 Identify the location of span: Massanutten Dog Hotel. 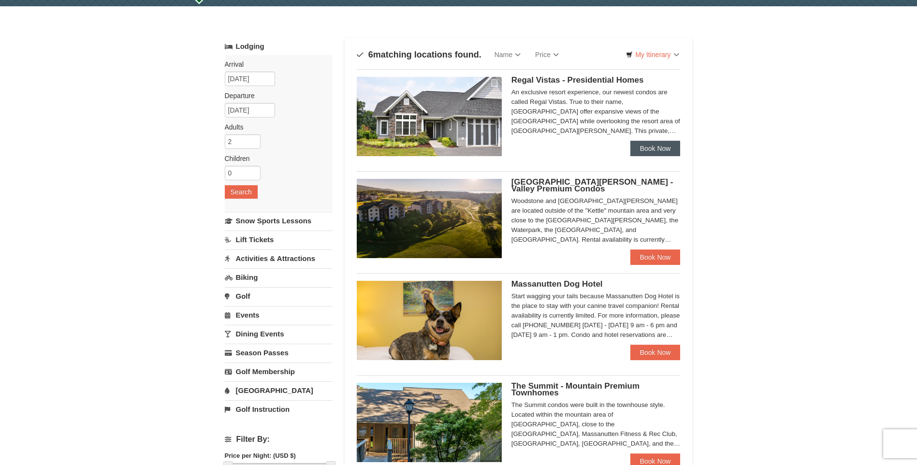
(557, 284).